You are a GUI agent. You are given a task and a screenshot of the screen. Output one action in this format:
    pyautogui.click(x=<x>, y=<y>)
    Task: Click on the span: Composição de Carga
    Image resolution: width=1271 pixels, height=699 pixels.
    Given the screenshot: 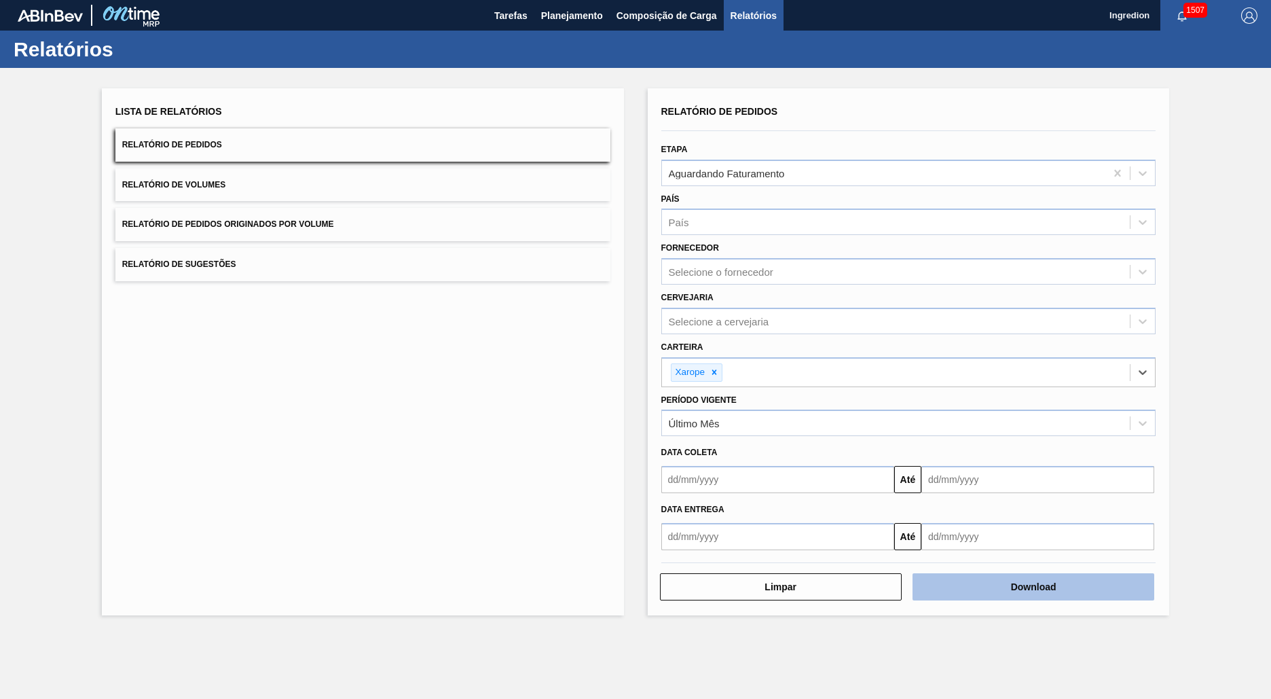 What is the action you would take?
    pyautogui.click(x=667, y=16)
    